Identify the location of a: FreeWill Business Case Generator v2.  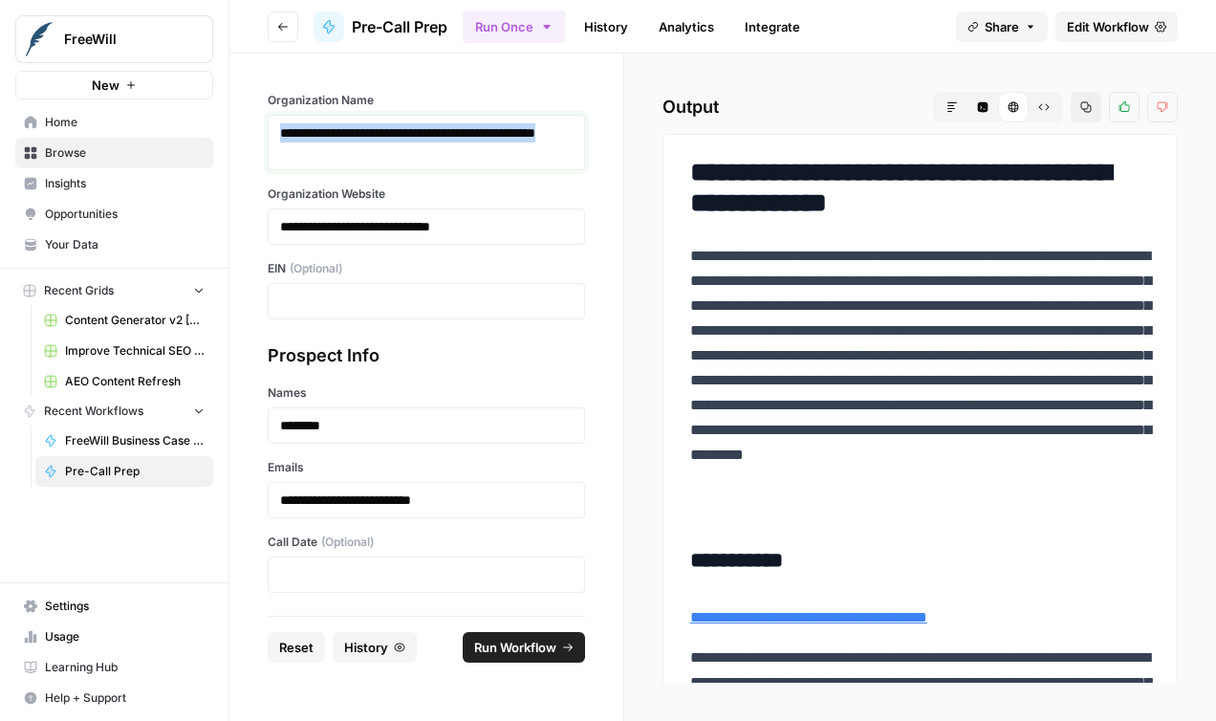
(124, 441).